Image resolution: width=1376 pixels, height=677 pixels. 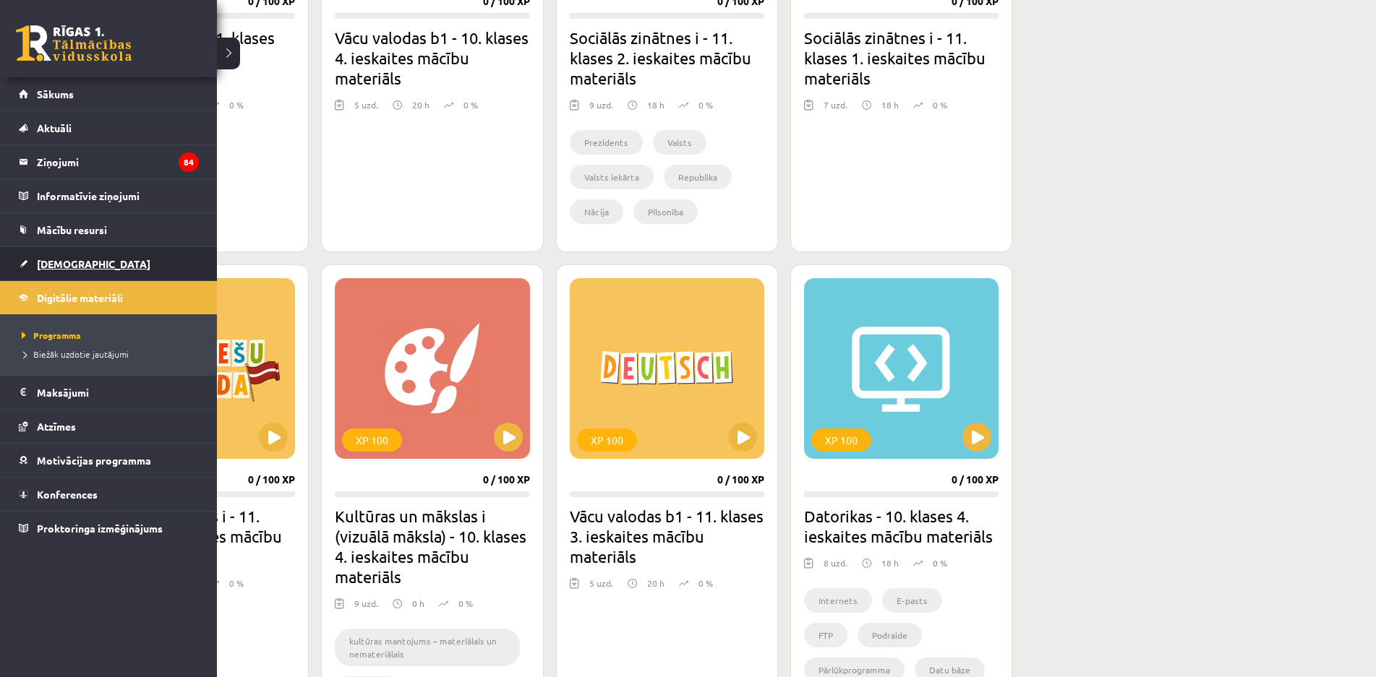 I want to click on a: Mācību resursi, so click(x=108, y=230).